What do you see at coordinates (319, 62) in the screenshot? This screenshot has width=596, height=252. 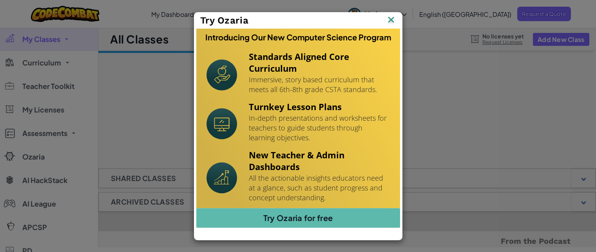 I see `h4: Standards Aligned Core Curriculum` at bounding box center [319, 62].